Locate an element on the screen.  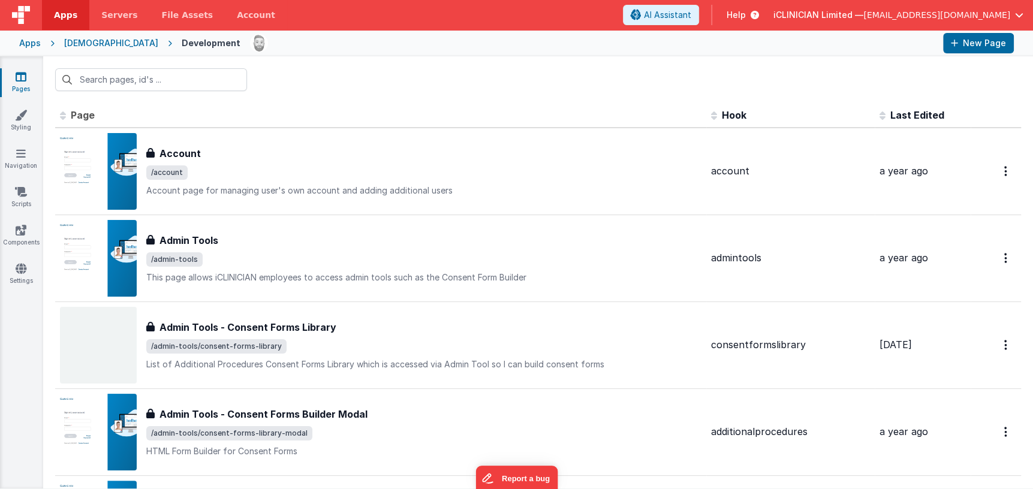
span: /admin-tools/consent-forms-library-modal is located at coordinates (229, 433).